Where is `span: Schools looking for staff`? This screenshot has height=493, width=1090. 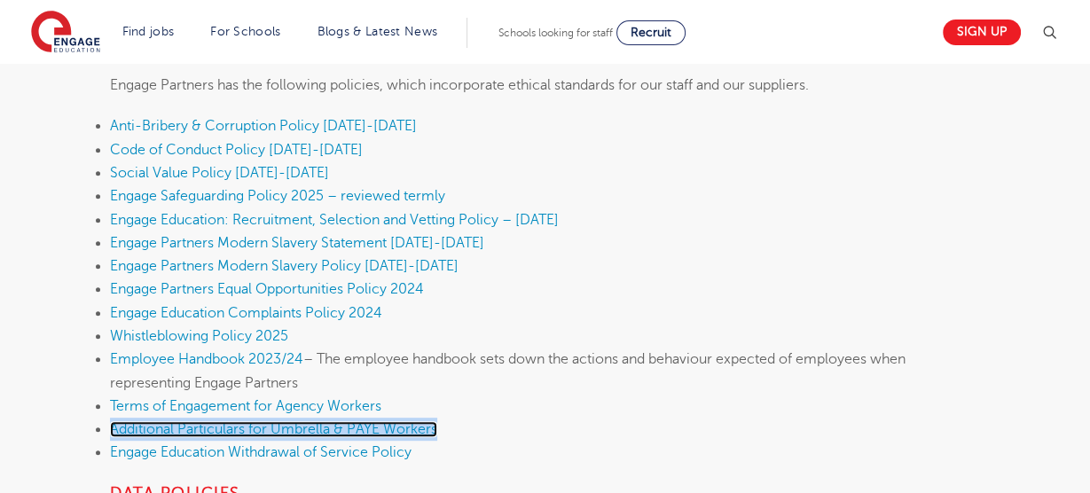 span: Schools looking for staff is located at coordinates (555, 33).